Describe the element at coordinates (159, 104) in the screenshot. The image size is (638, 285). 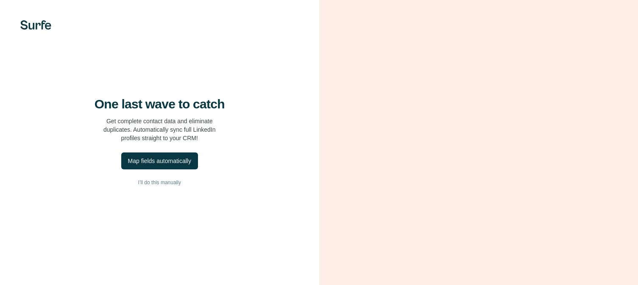
I see `h4: One last wave to catch` at that location.